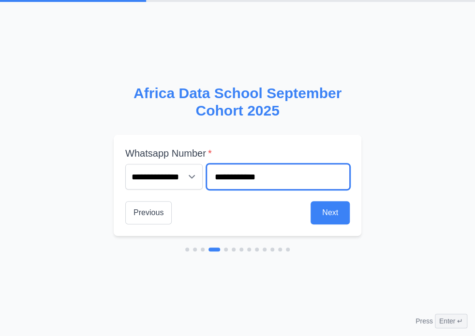 Image resolution: width=475 pixels, height=336 pixels. I want to click on button: Next, so click(330, 213).